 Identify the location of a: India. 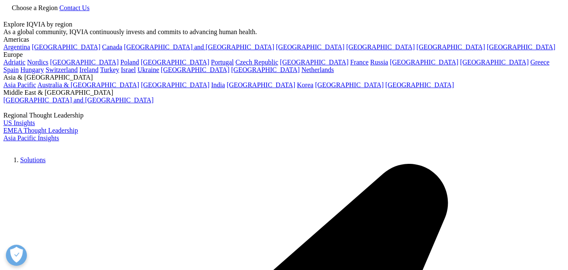
(218, 85).